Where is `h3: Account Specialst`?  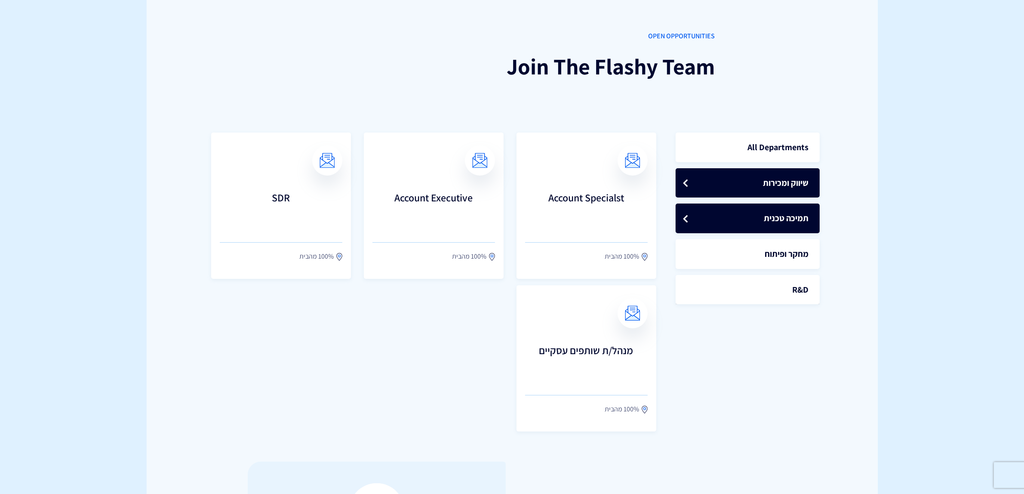 h3: Account Specialst is located at coordinates (586, 209).